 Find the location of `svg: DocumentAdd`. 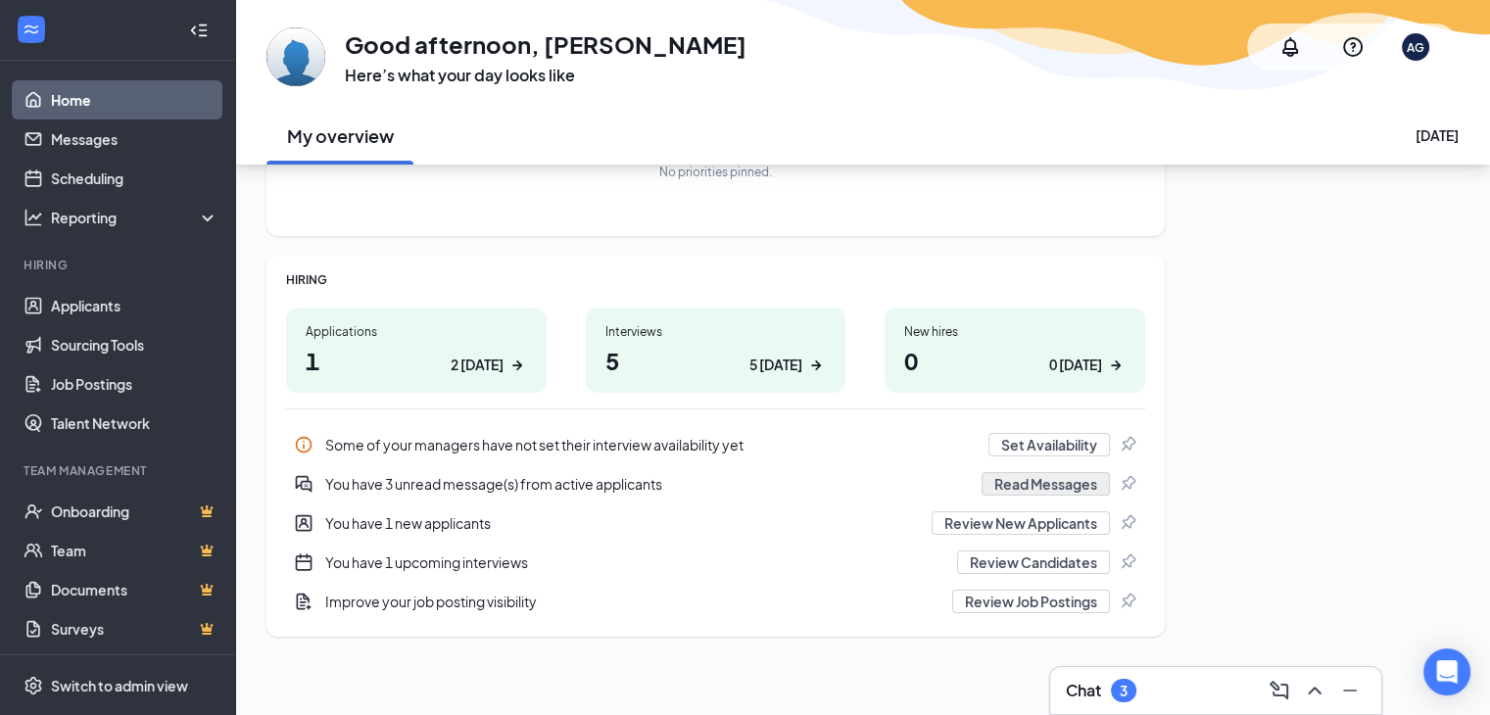

svg: DocumentAdd is located at coordinates (304, 601).